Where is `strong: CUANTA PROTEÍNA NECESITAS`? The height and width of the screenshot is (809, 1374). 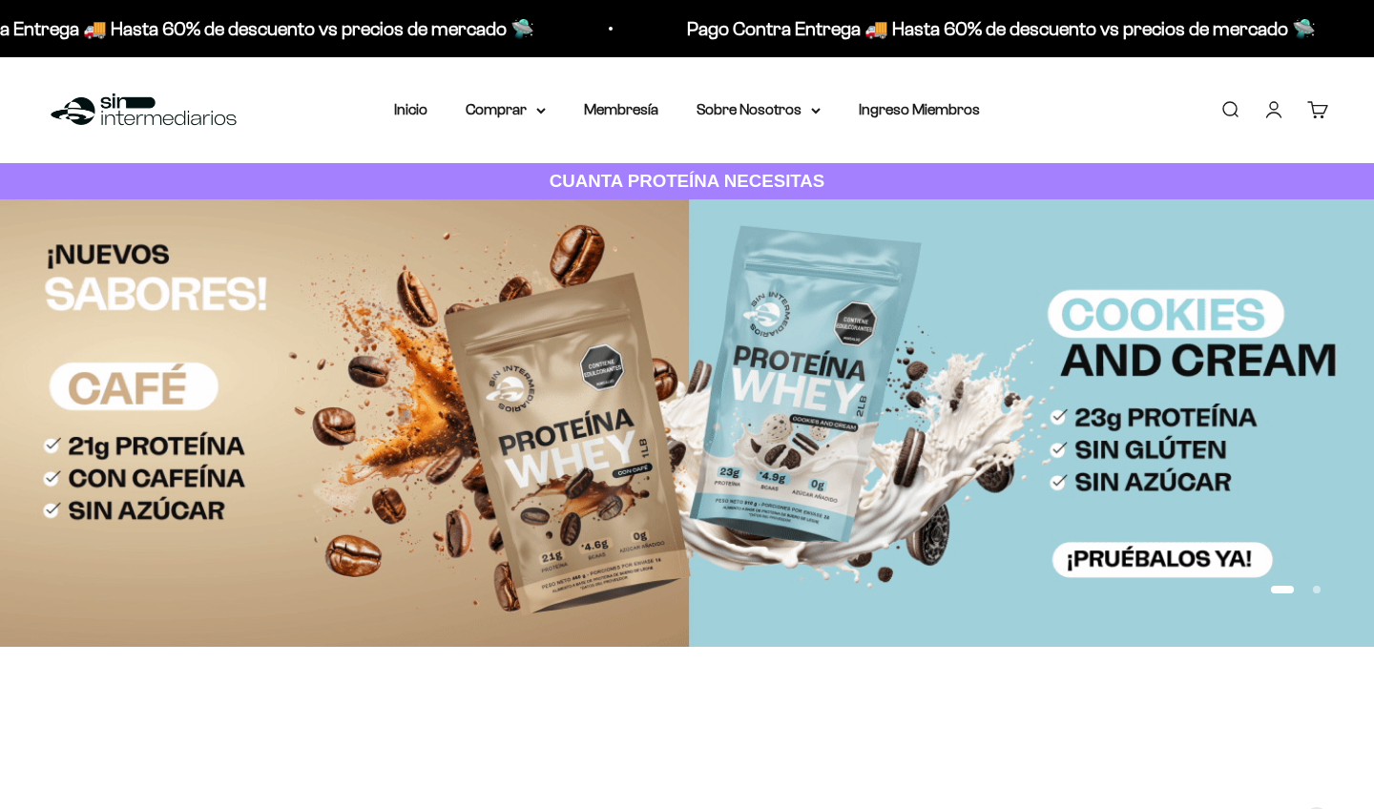
strong: CUANTA PROTEÍNA NECESITAS is located at coordinates (687, 180).